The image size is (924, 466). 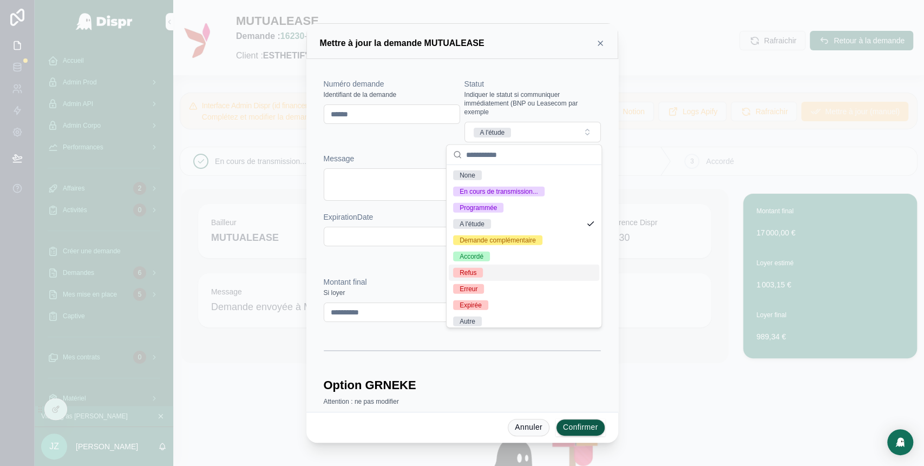 What do you see at coordinates (528, 428) in the screenshot?
I see `button: Annuler` at bounding box center [528, 428].